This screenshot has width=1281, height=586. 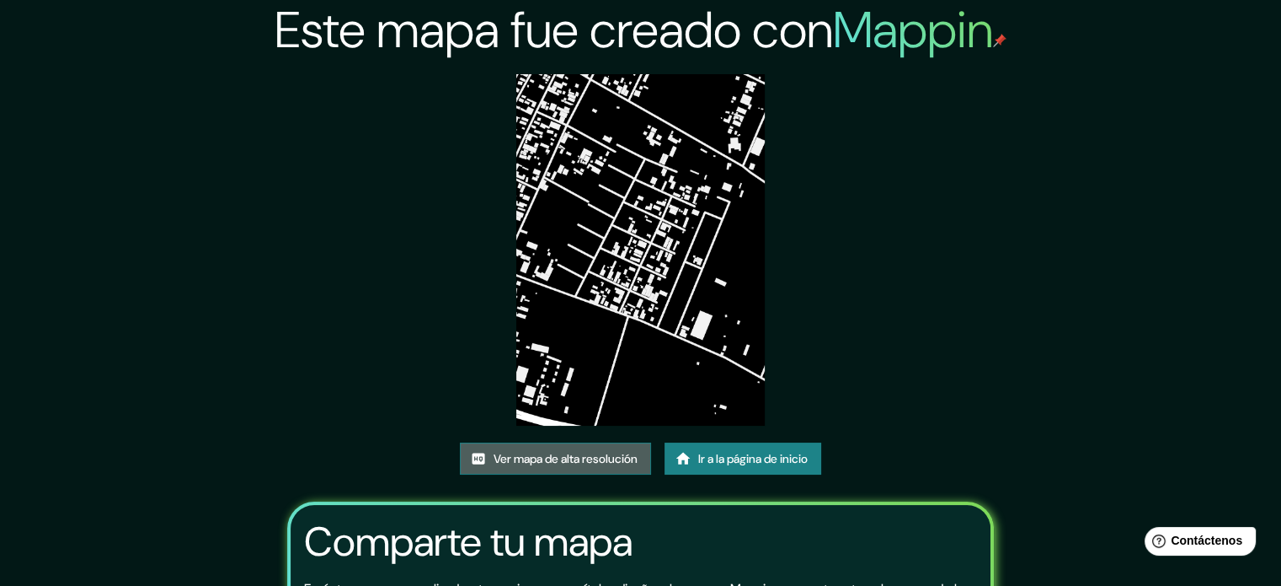 I want to click on img: created-map, so click(x=640, y=249).